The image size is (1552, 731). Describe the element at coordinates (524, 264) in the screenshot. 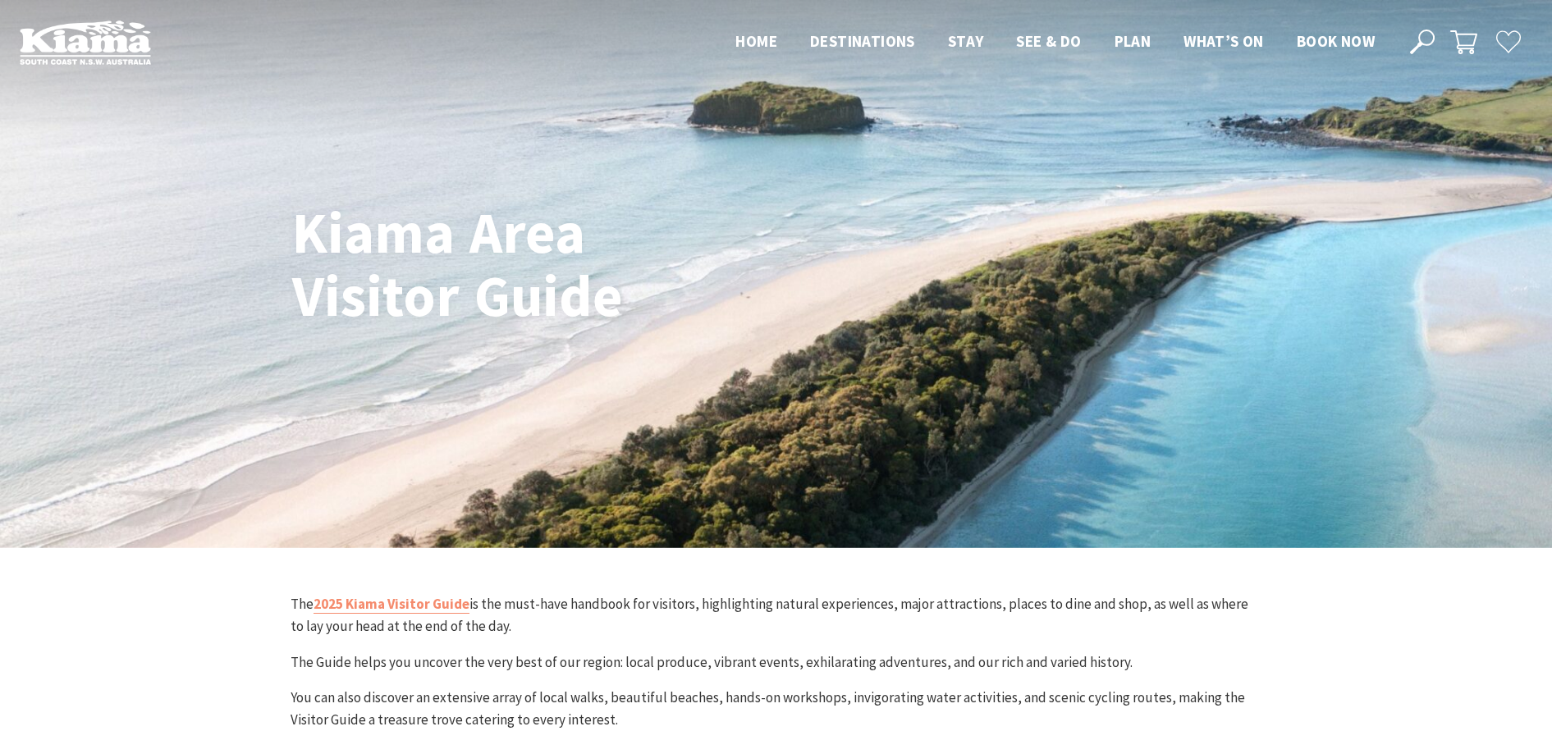

I see `h1: Kiama Area Visitor Guide` at that location.